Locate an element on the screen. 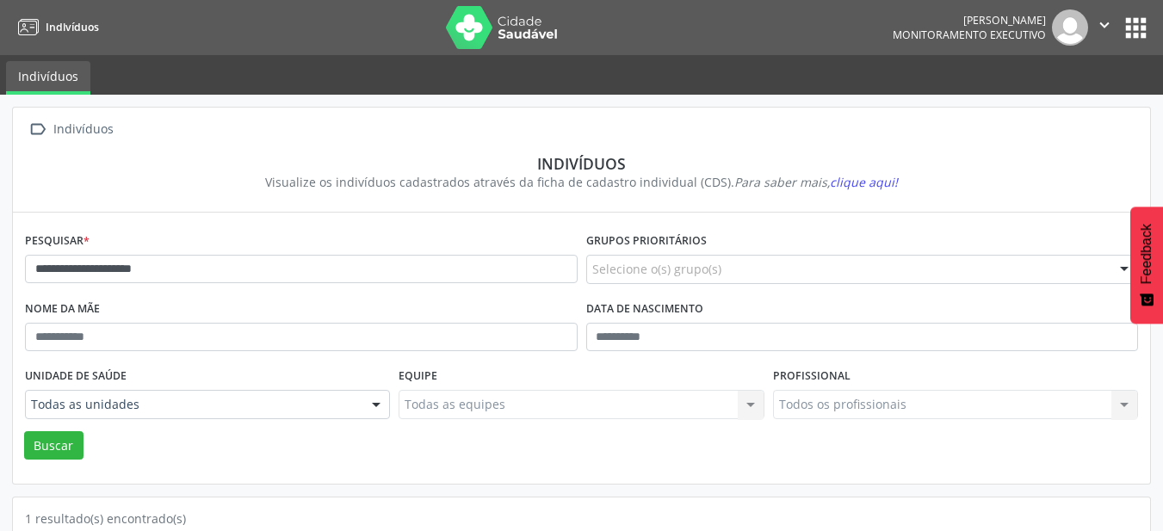 Image resolution: width=1163 pixels, height=531 pixels. label: Unidade de saúde is located at coordinates (76, 376).